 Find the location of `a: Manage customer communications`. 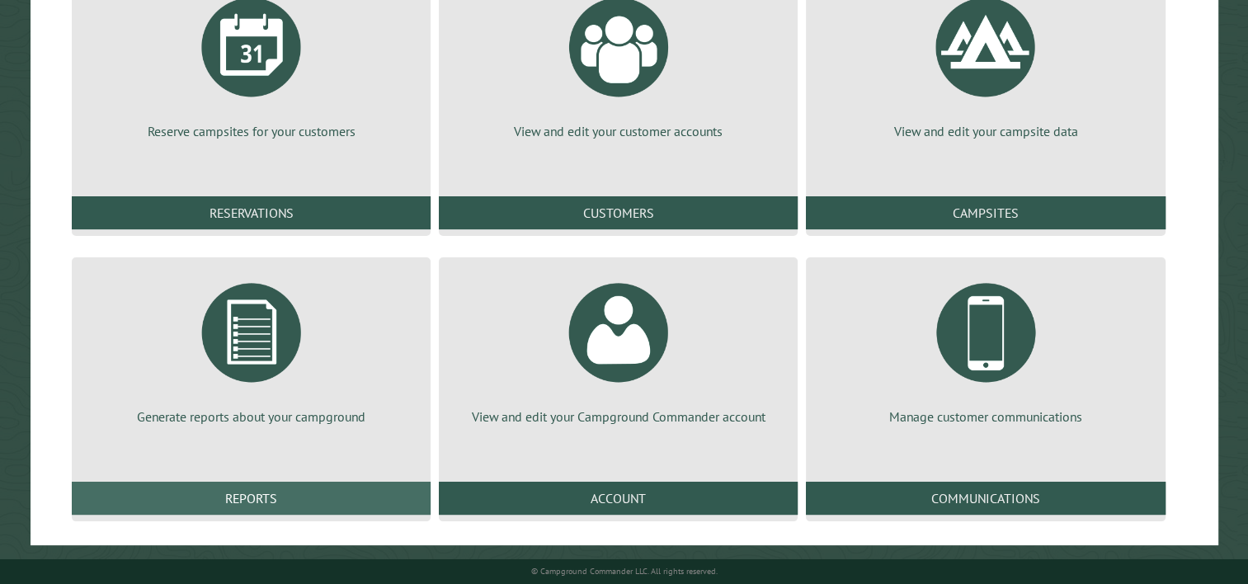

a: Manage customer communications is located at coordinates (985, 348).